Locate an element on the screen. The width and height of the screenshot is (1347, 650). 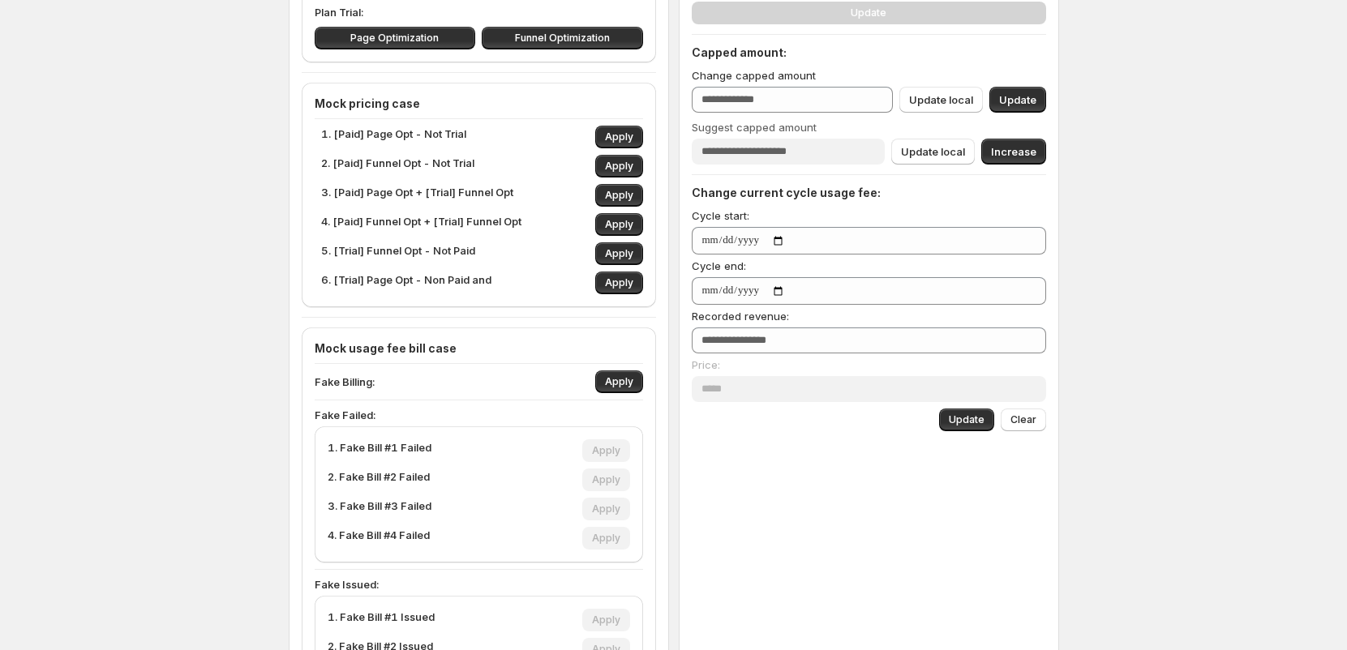
span: Recorded revenue: is located at coordinates (740, 316).